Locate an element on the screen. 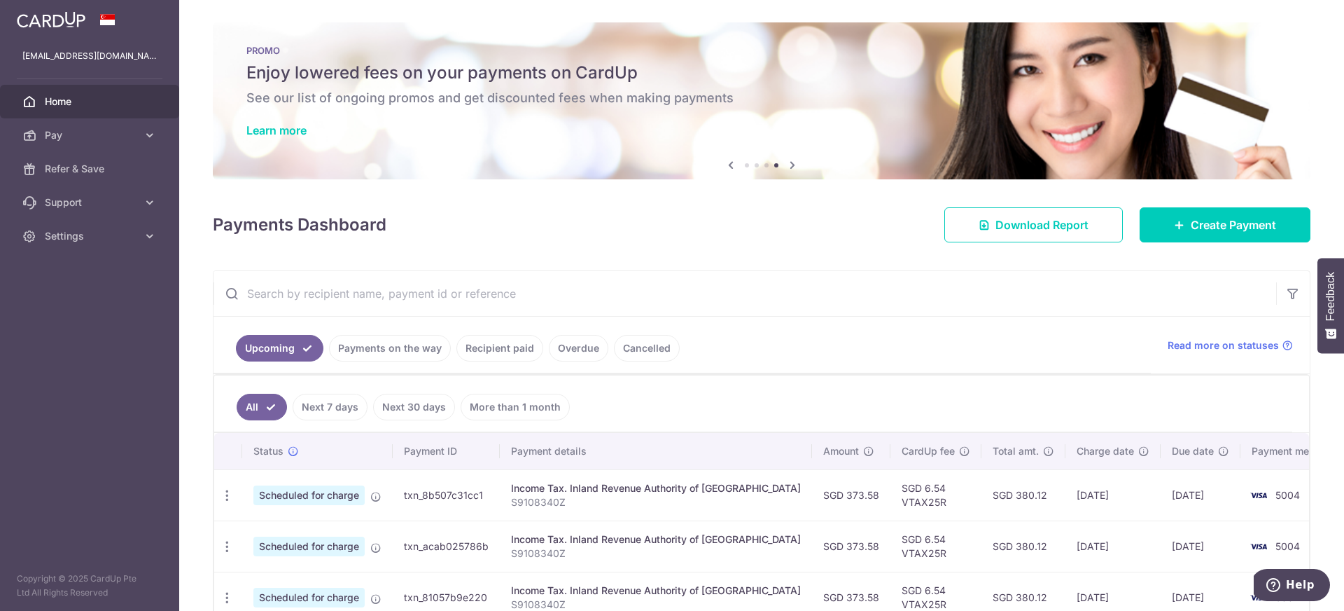 The image size is (1344, 611). a: Next 30 days is located at coordinates (414, 407).